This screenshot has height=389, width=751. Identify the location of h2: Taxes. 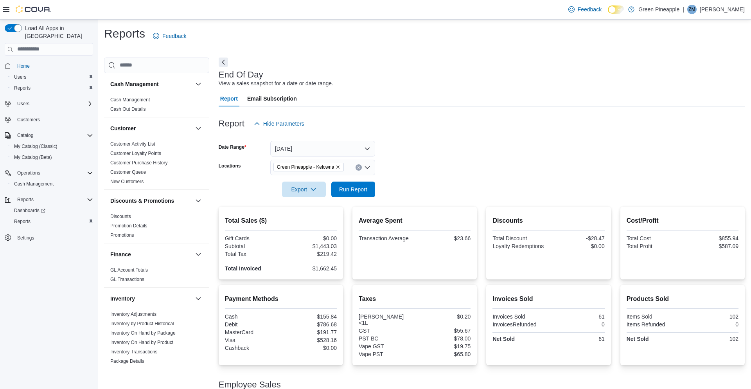
(414, 299).